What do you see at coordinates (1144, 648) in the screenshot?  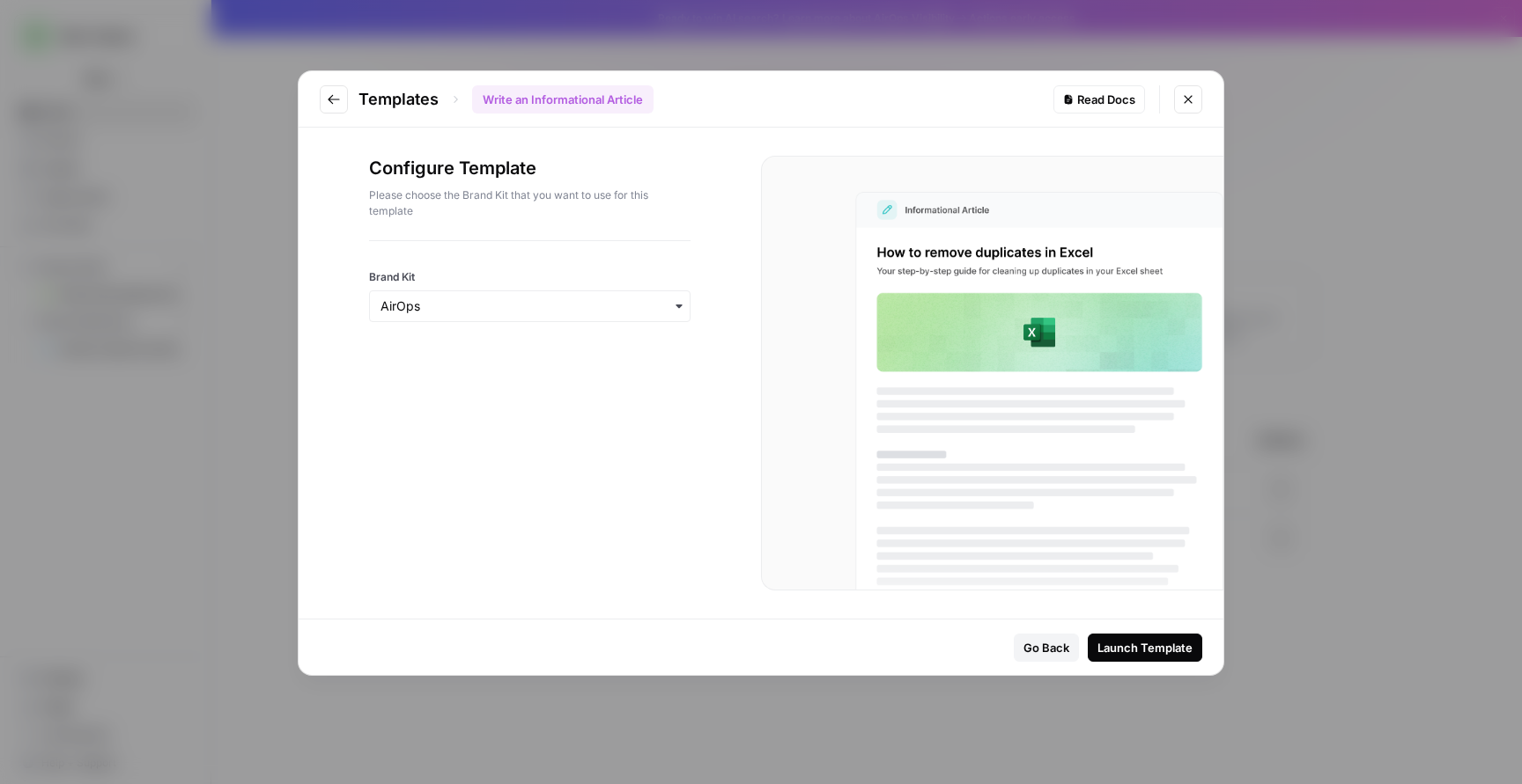 I see `button: Launch Template` at bounding box center [1144, 648].